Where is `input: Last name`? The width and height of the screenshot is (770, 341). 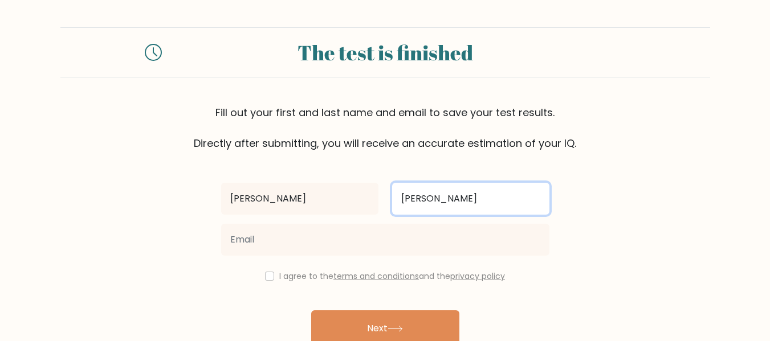
input: Last name is located at coordinates (471, 199).